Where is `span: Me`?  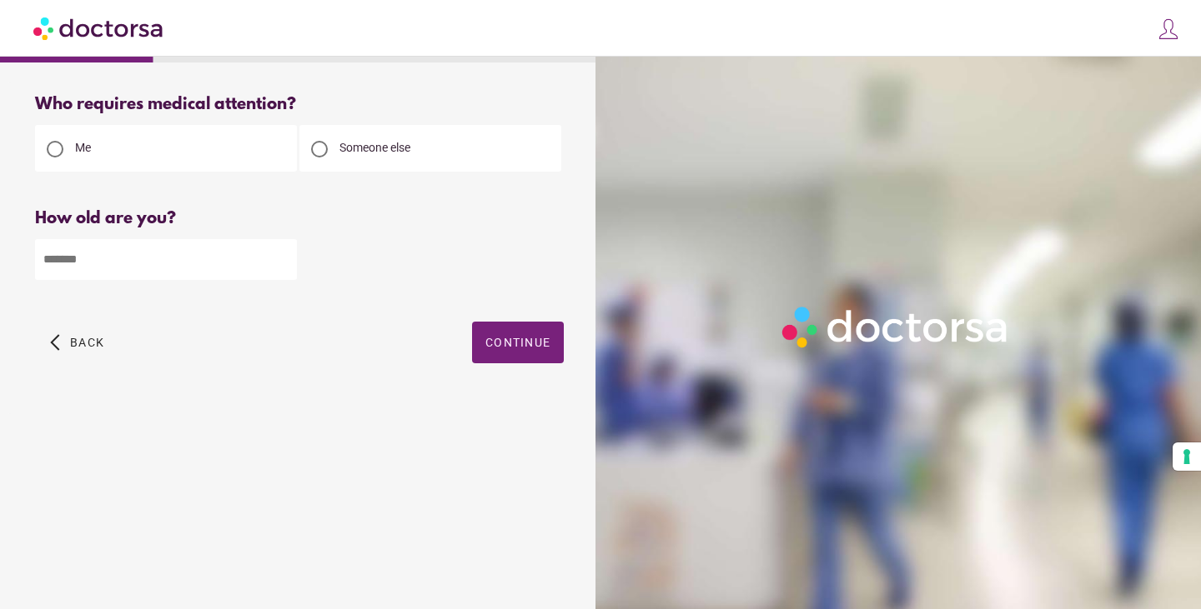
span: Me is located at coordinates (83, 148).